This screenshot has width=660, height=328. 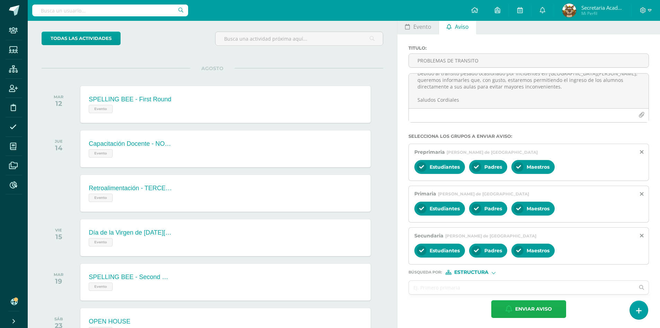 I want to click on span: Estructura, so click(x=471, y=272).